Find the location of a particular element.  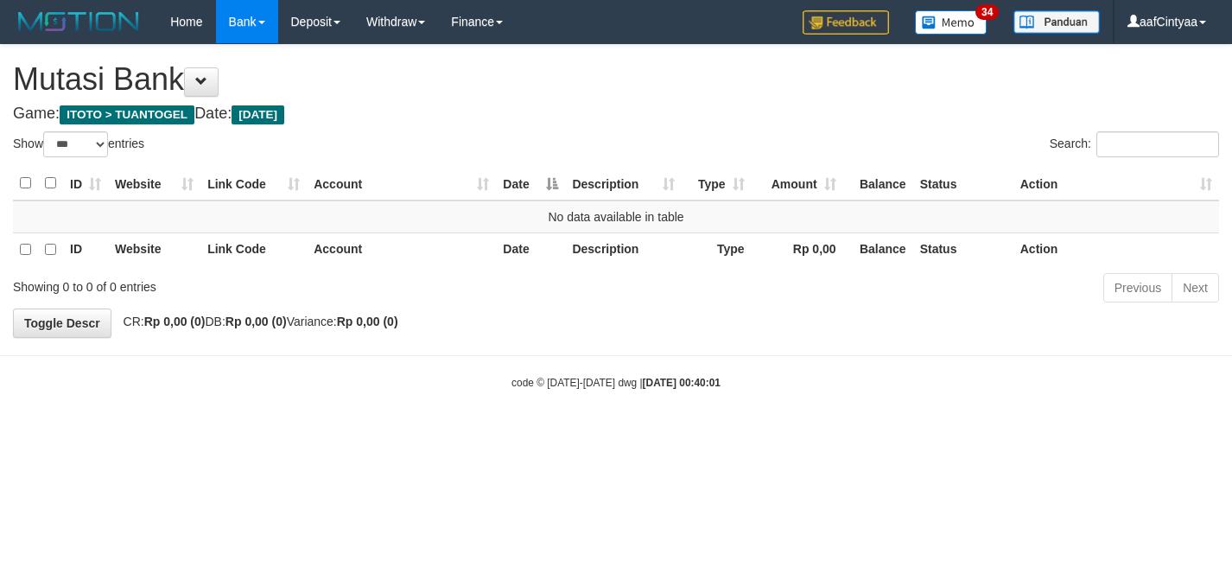

th: Account: activate to sort column ascending is located at coordinates (401, 183).